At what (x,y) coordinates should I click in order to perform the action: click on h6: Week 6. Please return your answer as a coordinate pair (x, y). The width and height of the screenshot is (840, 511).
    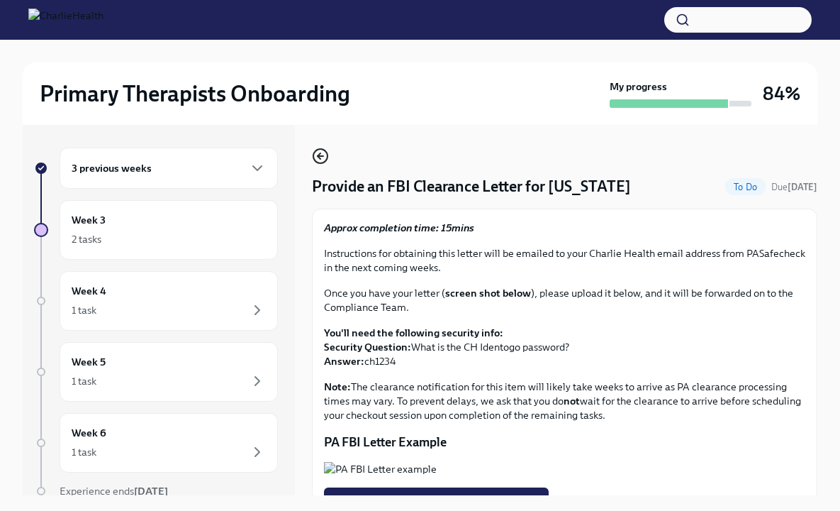
    Looking at the image, I should click on (89, 433).